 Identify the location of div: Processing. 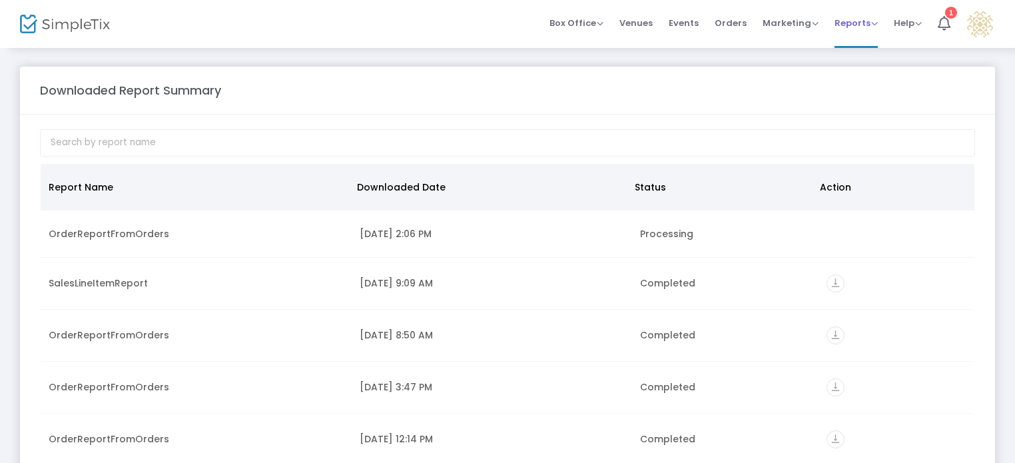
(725, 234).